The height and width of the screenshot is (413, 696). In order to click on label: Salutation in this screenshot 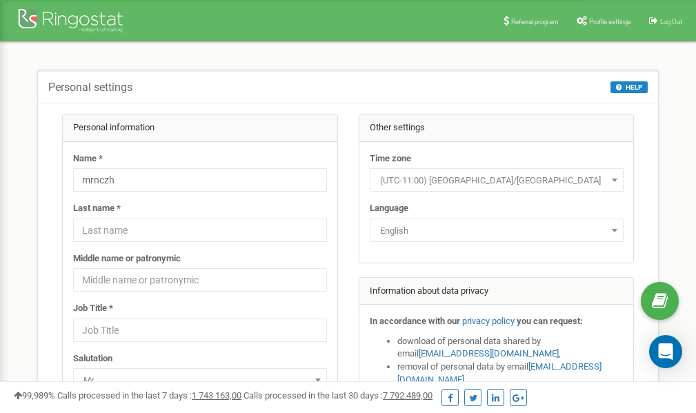, I will do `click(92, 359)`.